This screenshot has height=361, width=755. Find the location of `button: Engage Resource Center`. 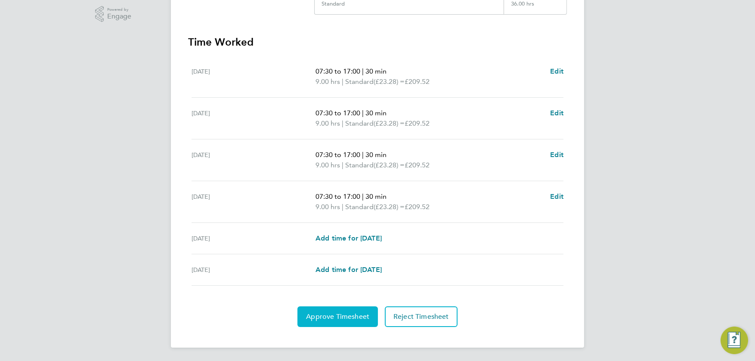

button: Engage Resource Center is located at coordinates (735, 341).